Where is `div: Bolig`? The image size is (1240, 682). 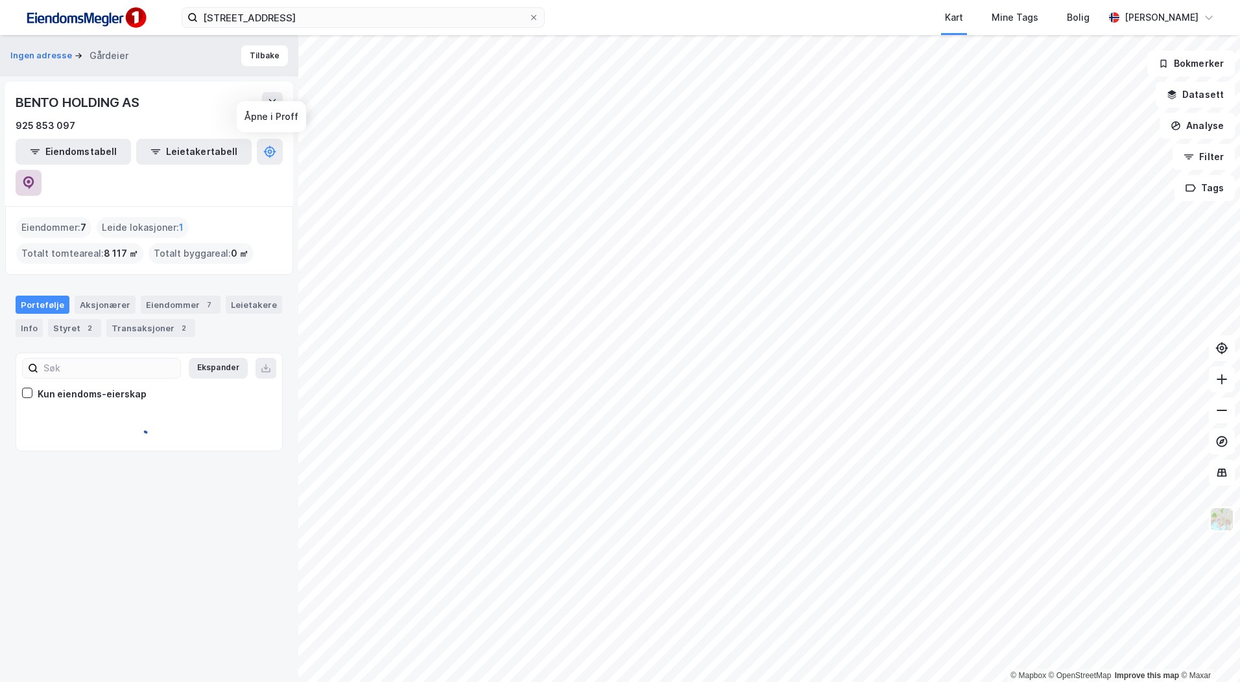
div: Bolig is located at coordinates (1078, 18).